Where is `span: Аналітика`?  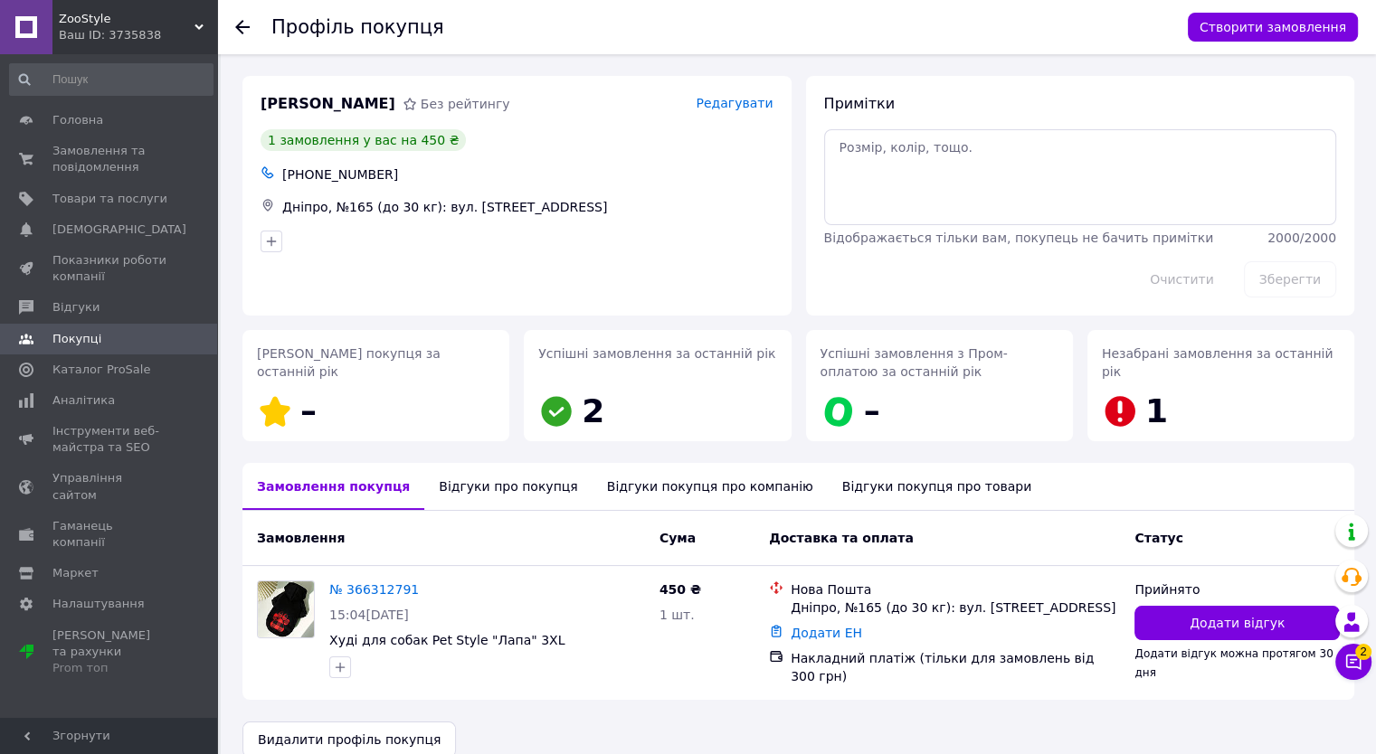
span: Аналітика is located at coordinates (83, 401).